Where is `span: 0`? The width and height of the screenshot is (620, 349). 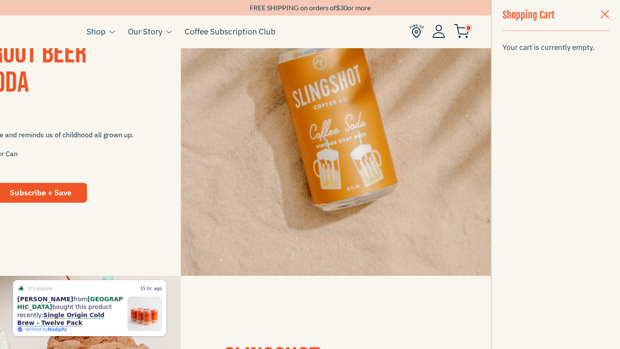 span: 0 is located at coordinates (469, 28).